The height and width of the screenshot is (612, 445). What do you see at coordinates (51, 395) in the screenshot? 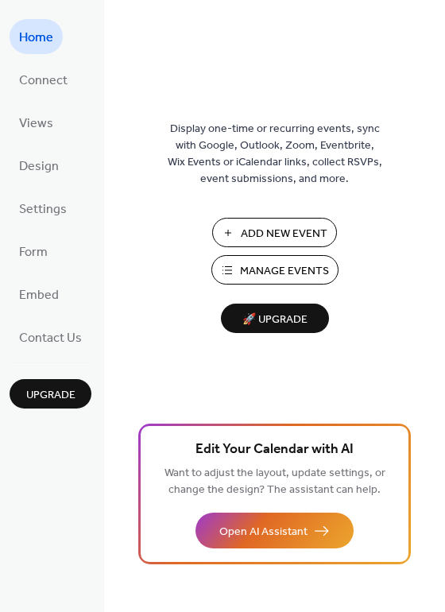
I see `span: Upgrade` at bounding box center [51, 395].